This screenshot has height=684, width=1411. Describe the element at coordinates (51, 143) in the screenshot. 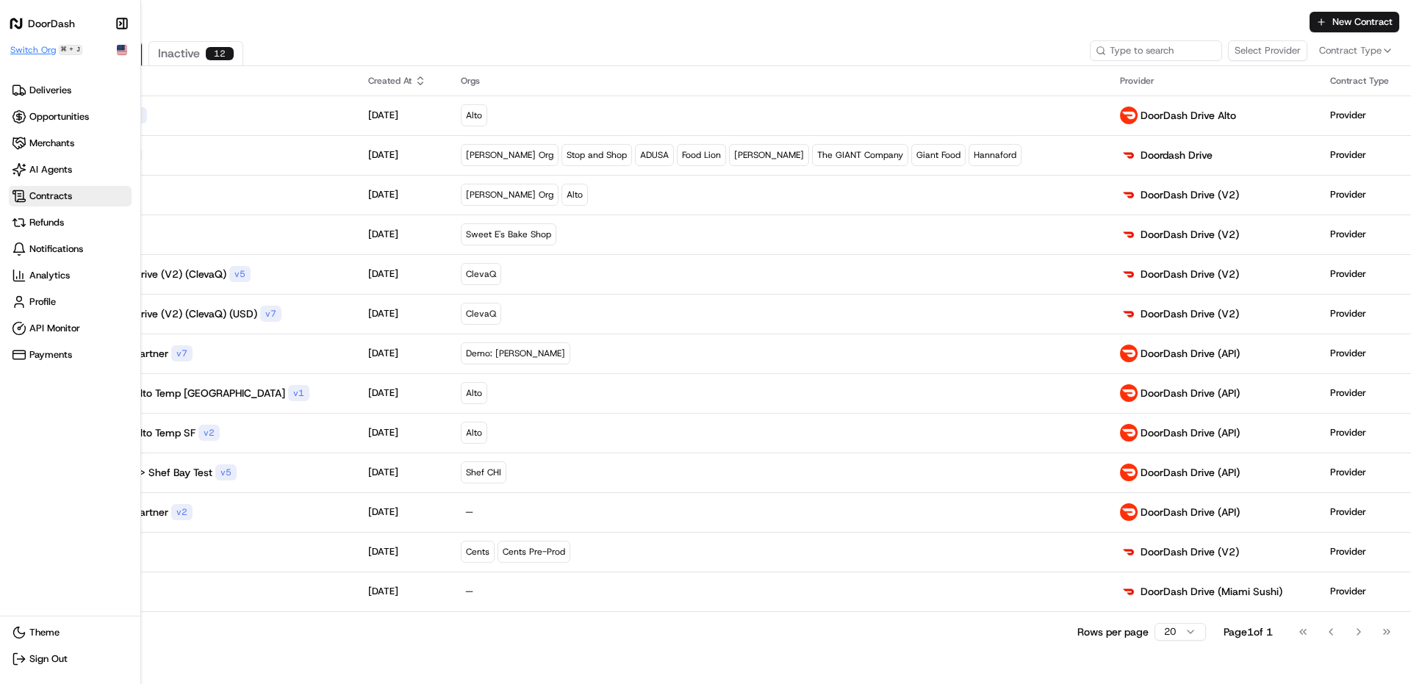

I see `span: Merchants` at that location.